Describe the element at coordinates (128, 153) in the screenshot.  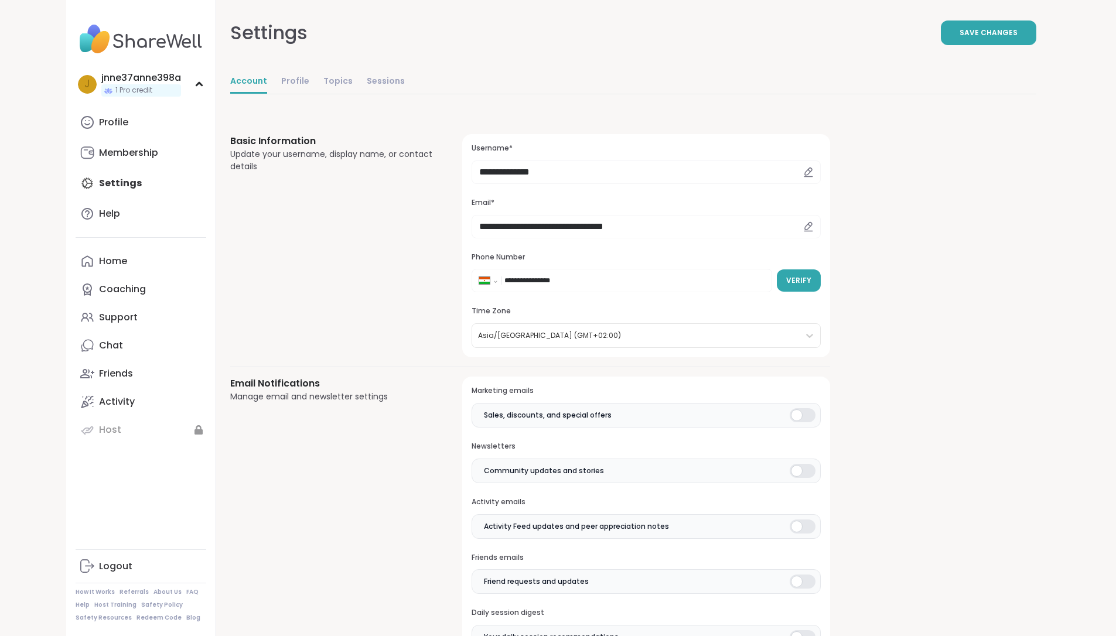
I see `div: Membership` at that location.